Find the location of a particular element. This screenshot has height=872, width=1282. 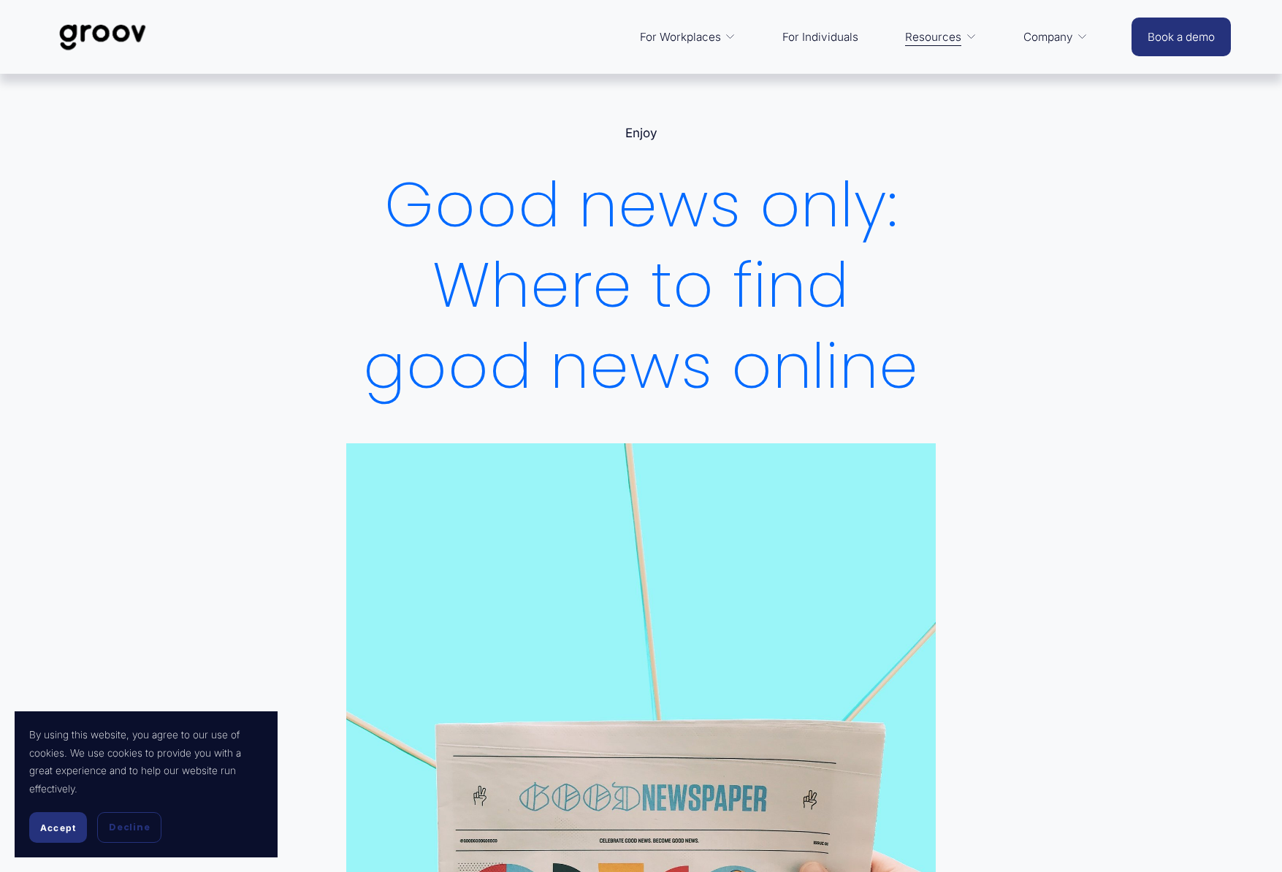

button: Decline is located at coordinates (129, 828).